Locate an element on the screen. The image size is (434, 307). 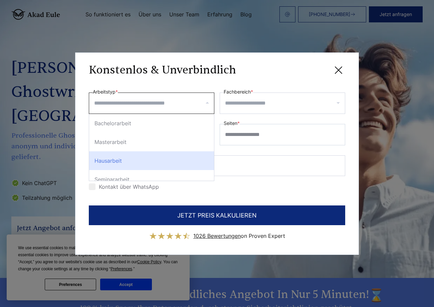
span: 1026 Bewertungen is located at coordinates (217, 236).